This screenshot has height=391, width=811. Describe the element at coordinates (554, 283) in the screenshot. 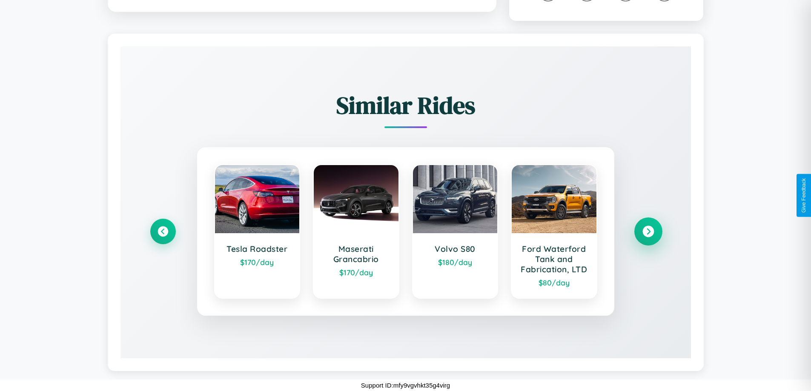

I see `div: $ 80 /day` at that location.